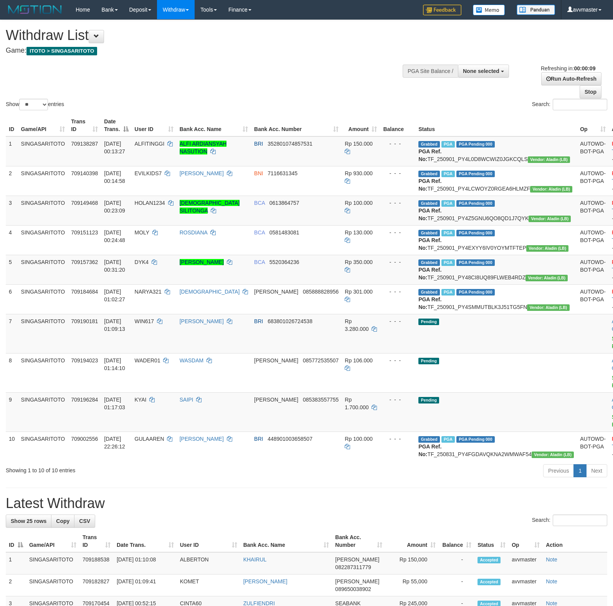 The image size is (613, 606). Describe the element at coordinates (144, 321) in the screenshot. I see `span: WIN617` at that location.